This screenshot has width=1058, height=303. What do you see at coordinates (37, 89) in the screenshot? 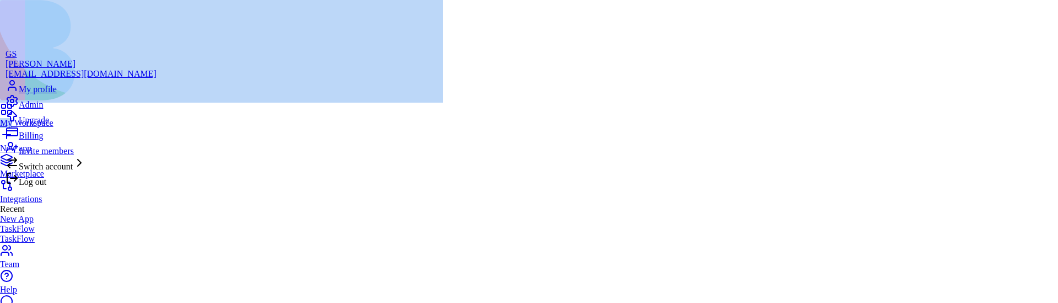
I see `span: My profile` at bounding box center [37, 89].